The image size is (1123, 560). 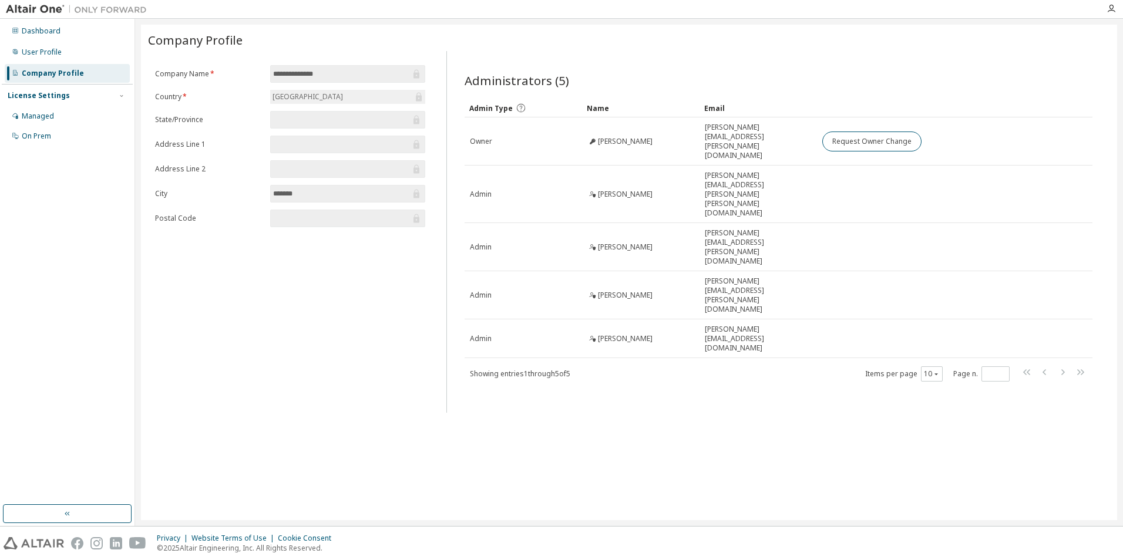 I want to click on span: Owner, so click(x=481, y=142).